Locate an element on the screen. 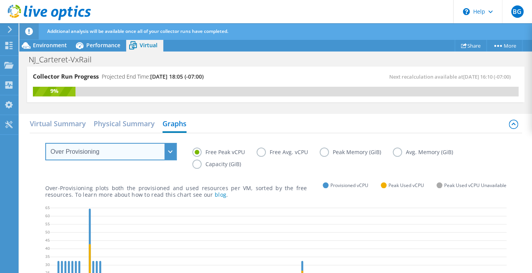 The height and width of the screenshot is (273, 532). a: More is located at coordinates (504, 45).